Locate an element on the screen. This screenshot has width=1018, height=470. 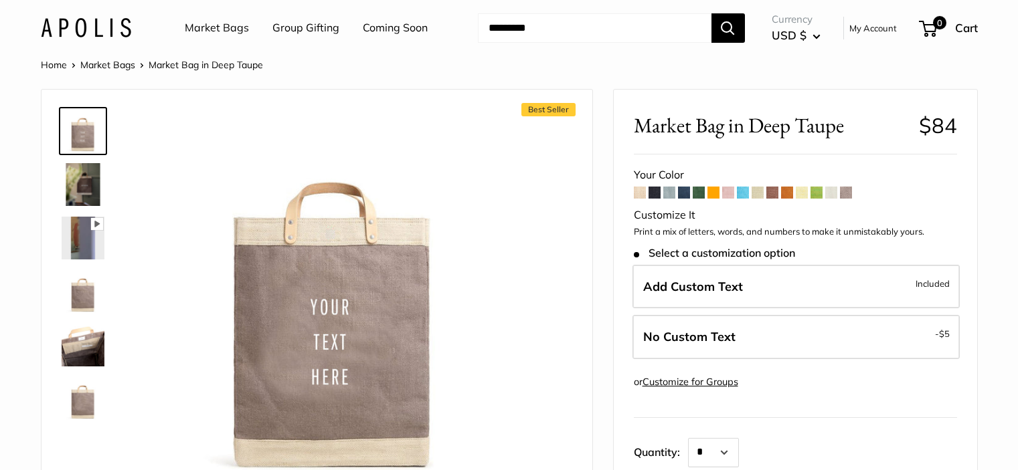
img: Apolis is located at coordinates (86, 27).